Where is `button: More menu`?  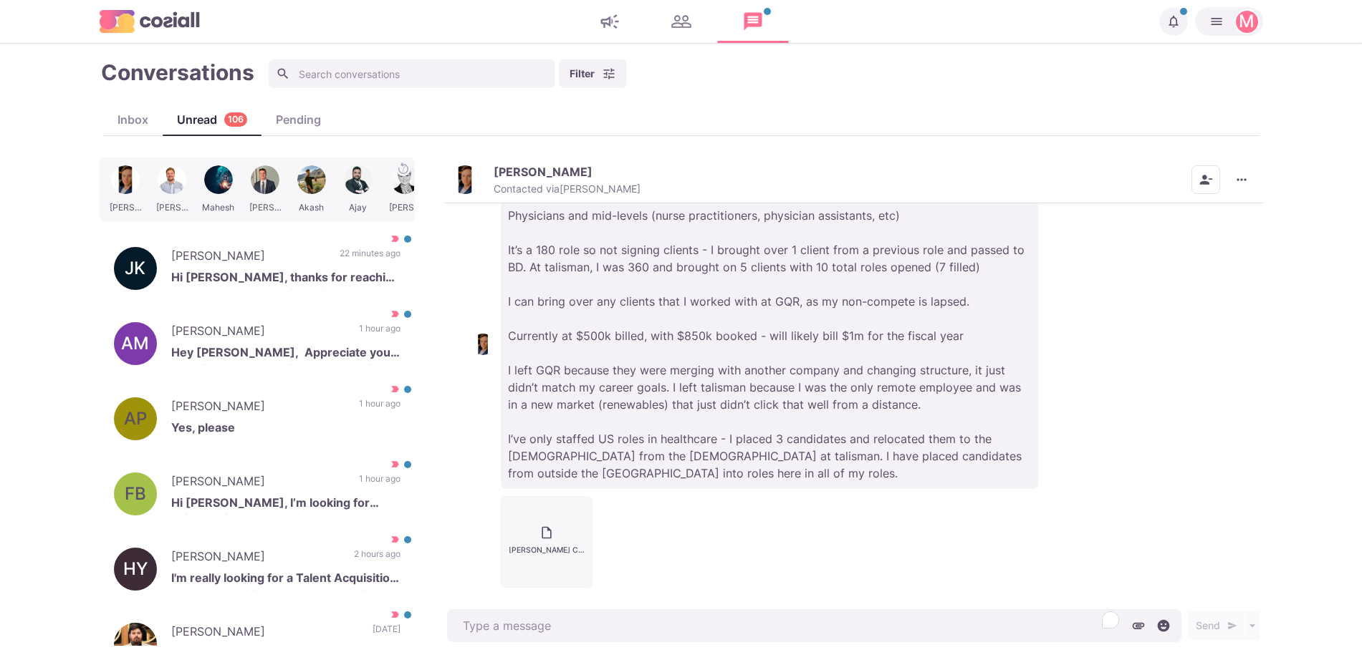
button: More menu is located at coordinates (1241, 180).